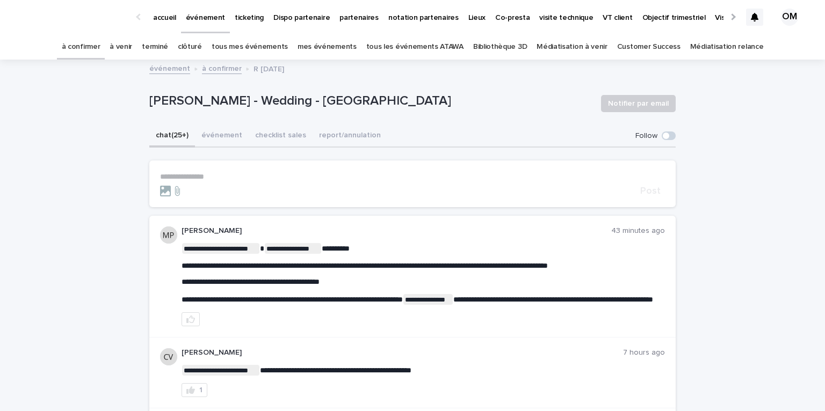  Describe the element at coordinates (350, 136) in the screenshot. I see `button: report/annulation` at that location.